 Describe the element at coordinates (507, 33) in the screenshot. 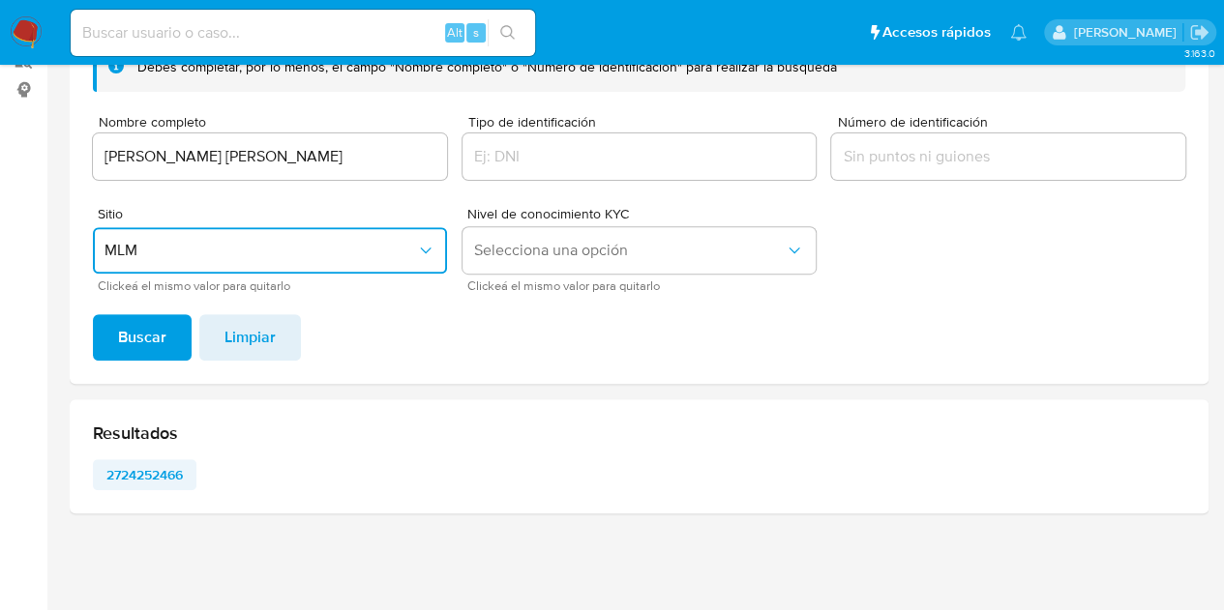

I see `button: search-icon` at that location.